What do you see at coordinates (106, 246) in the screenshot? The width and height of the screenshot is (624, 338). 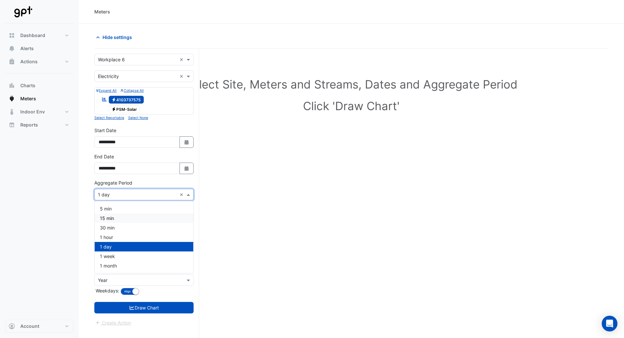 I see `span: 1 day` at bounding box center [106, 246].